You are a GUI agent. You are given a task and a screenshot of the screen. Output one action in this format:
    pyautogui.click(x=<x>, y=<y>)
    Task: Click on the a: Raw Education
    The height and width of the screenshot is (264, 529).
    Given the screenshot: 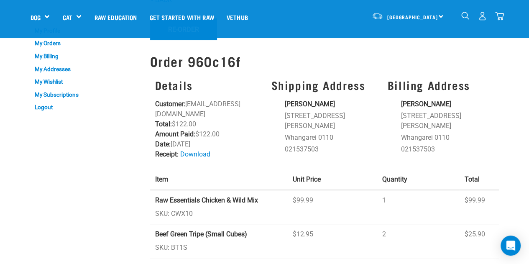 What is the action you would take?
    pyautogui.click(x=115, y=17)
    